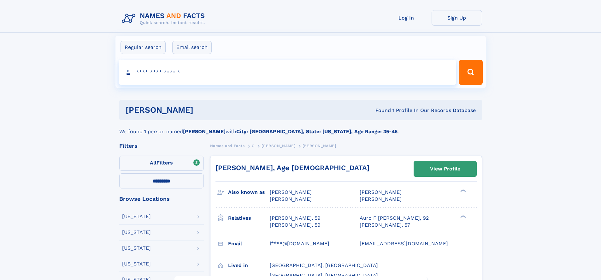 This screenshot has width=601, height=280. I want to click on a: C, so click(253, 145).